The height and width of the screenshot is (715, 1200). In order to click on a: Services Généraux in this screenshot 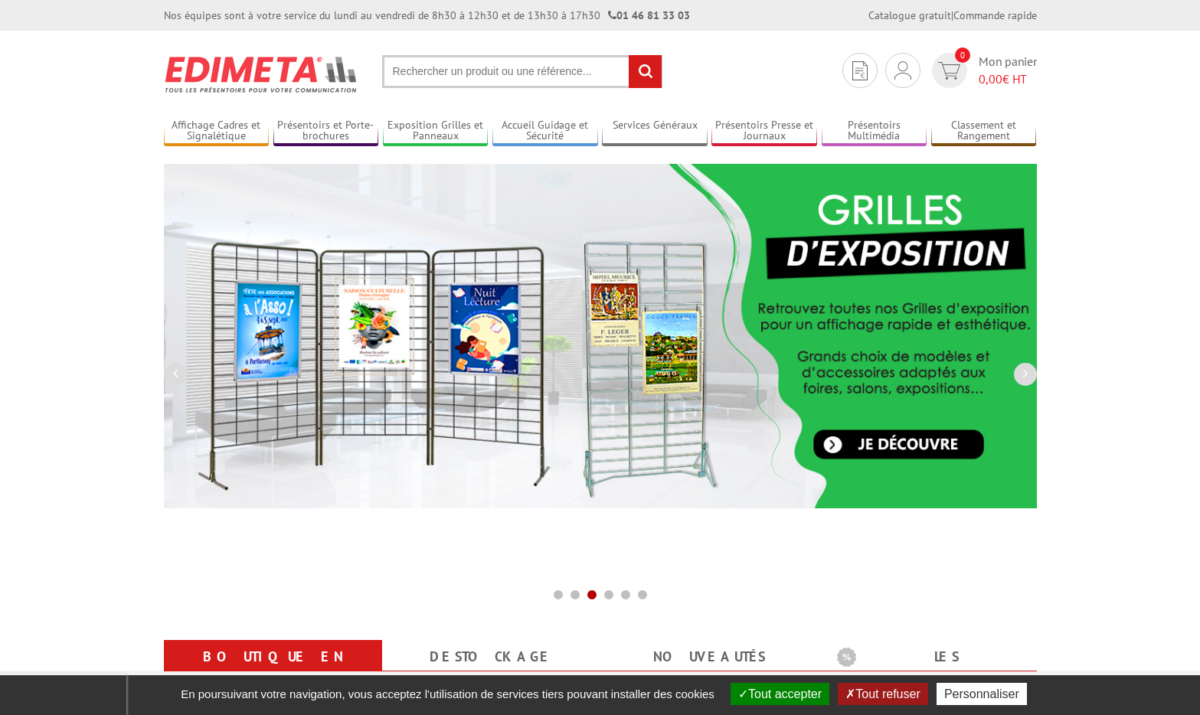, I will do `click(655, 131)`.